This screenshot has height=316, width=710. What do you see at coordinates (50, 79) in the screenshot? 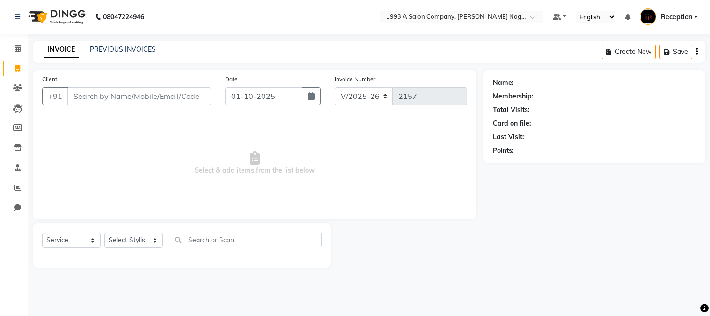
I see `label: Client` at bounding box center [50, 79].